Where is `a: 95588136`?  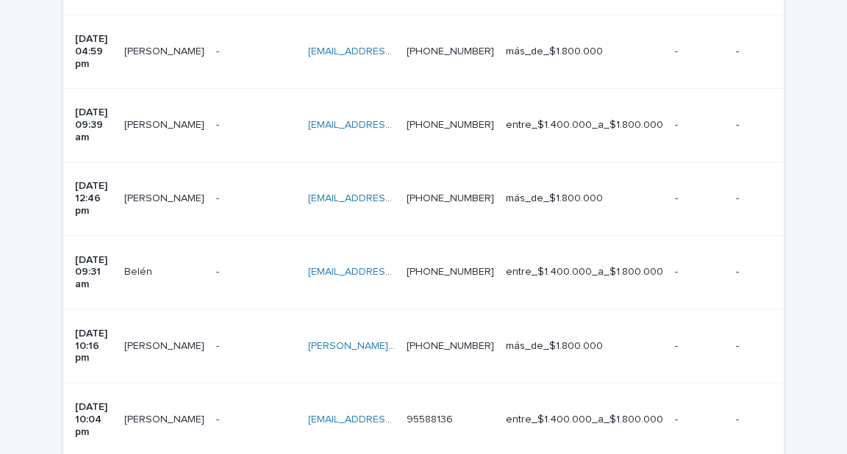 a: 95588136 is located at coordinates (429, 420).